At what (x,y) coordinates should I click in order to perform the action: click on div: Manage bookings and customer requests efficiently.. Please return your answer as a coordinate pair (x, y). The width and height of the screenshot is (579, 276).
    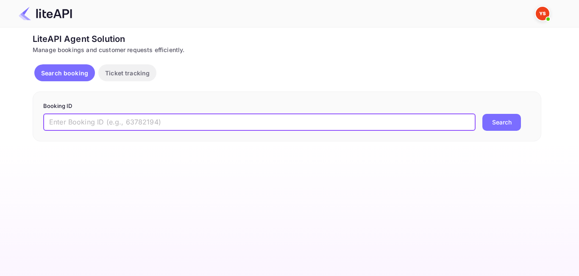
    Looking at the image, I should click on (287, 50).